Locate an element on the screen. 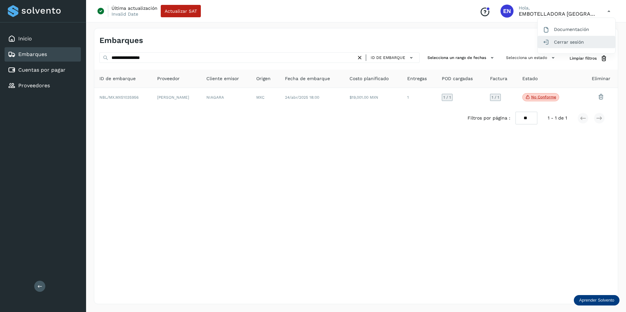 Image resolution: width=626 pixels, height=312 pixels. div: Aprender Solvento is located at coordinates (597, 301).